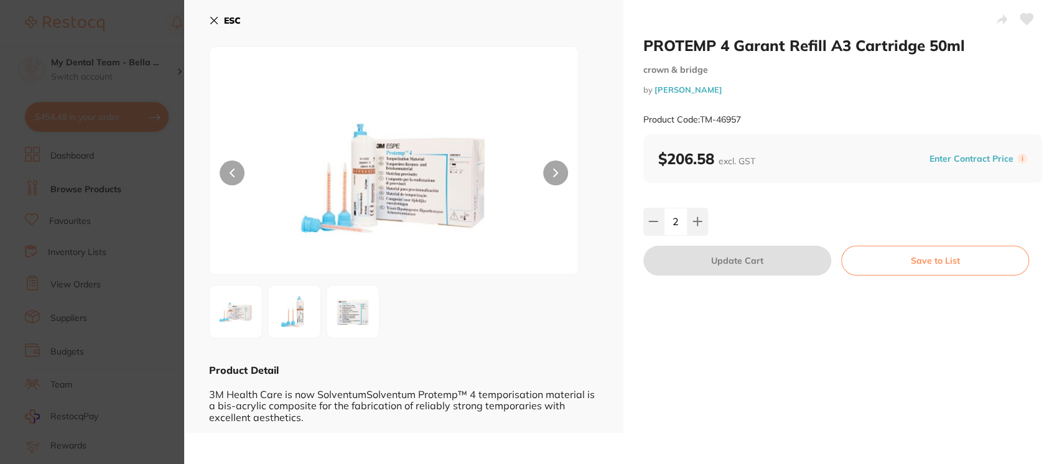  I want to click on button: ESC, so click(225, 21).